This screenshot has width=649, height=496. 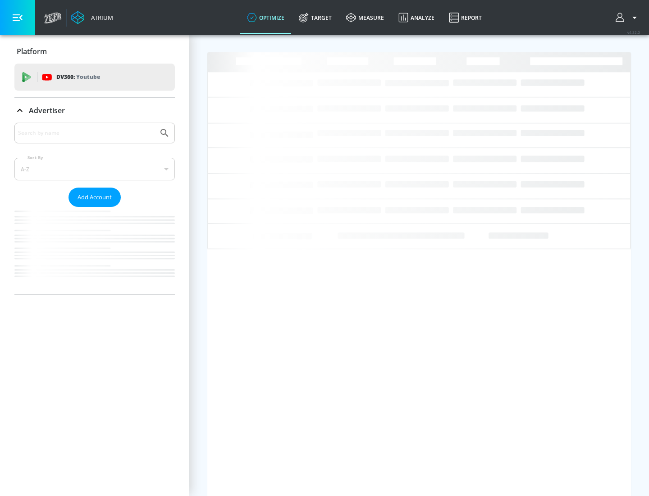 I want to click on a: Analyze, so click(x=417, y=18).